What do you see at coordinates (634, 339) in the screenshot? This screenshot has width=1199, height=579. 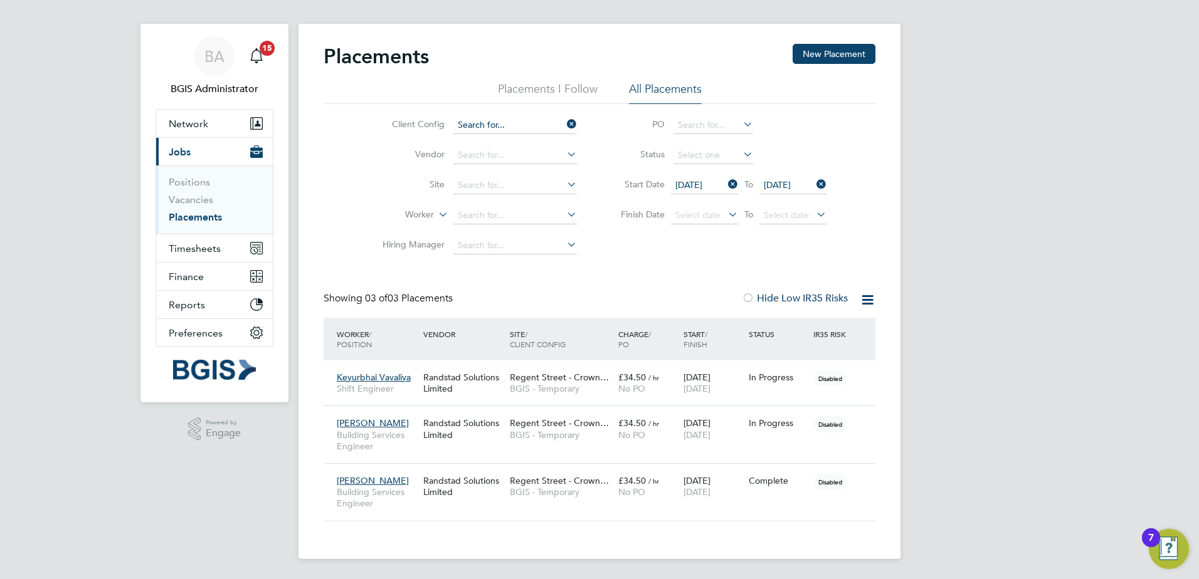 I see `span: / PO` at bounding box center [634, 339].